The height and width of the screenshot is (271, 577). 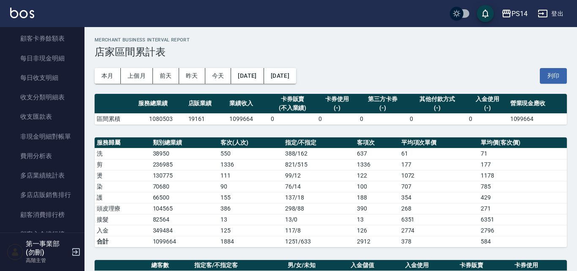 What do you see at coordinates (250, 175) in the screenshot?
I see `td: 111` at bounding box center [250, 175].